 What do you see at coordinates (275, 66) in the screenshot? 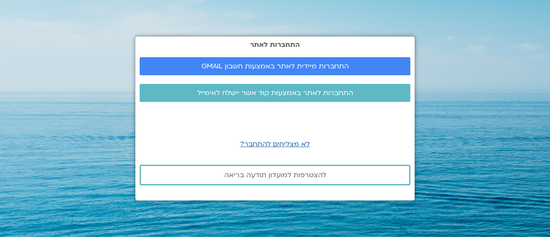
I see `a: התחברות מיידית לאתר באמצעות חשבון GMAIL` at bounding box center [275, 66].